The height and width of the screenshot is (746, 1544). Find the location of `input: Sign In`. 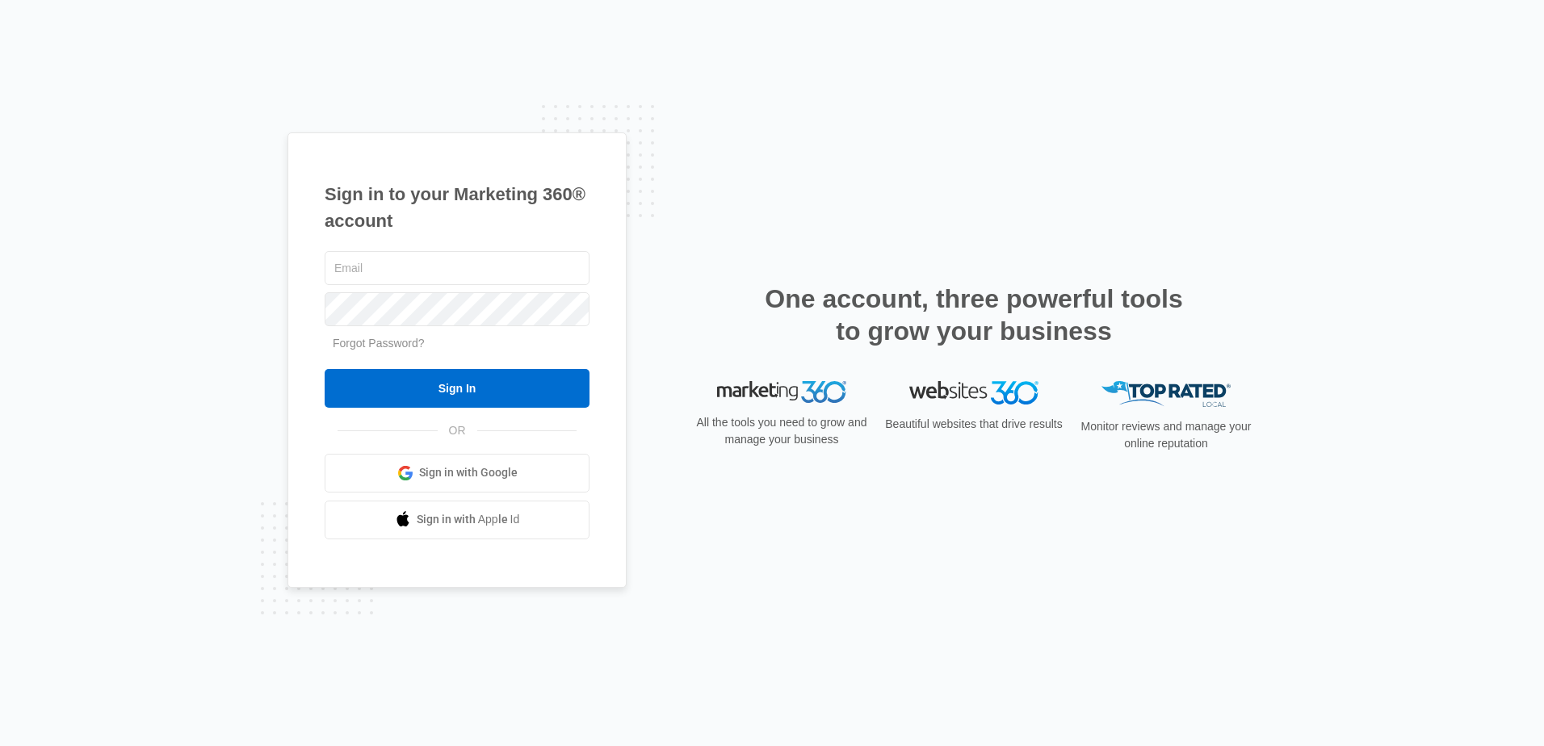

input: Sign In is located at coordinates (457, 389).